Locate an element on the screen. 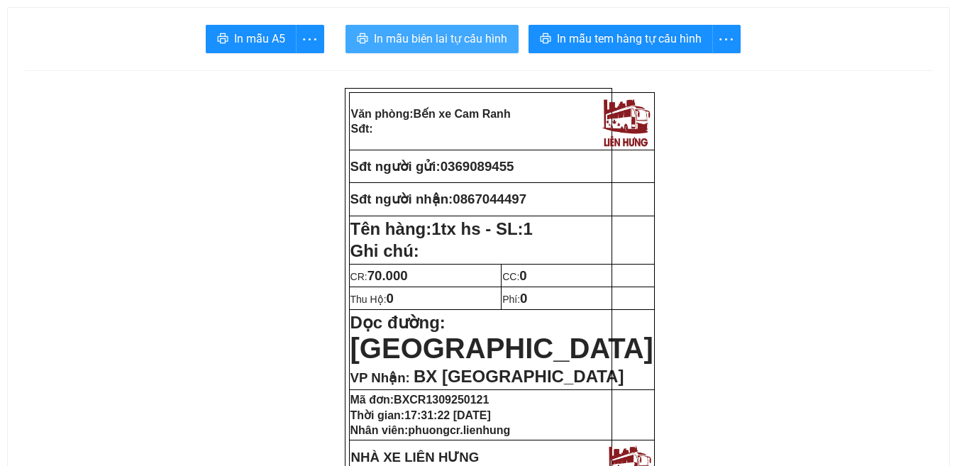  button: printerIn mẫu biên lai tự cấu hình is located at coordinates (432, 39).